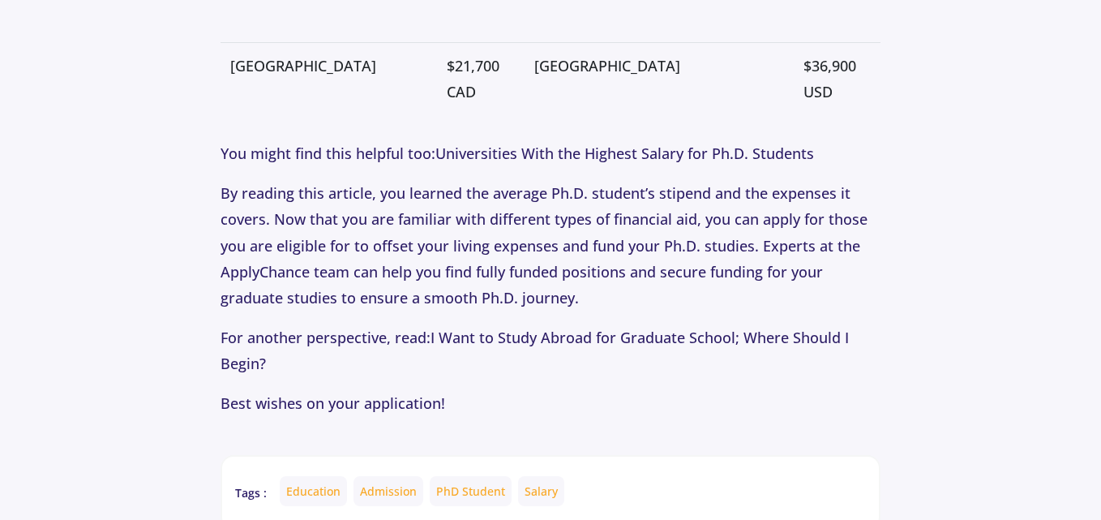 The image size is (1101, 520). What do you see at coordinates (470, 490) in the screenshot?
I see `a: PhD Student` at bounding box center [470, 490].